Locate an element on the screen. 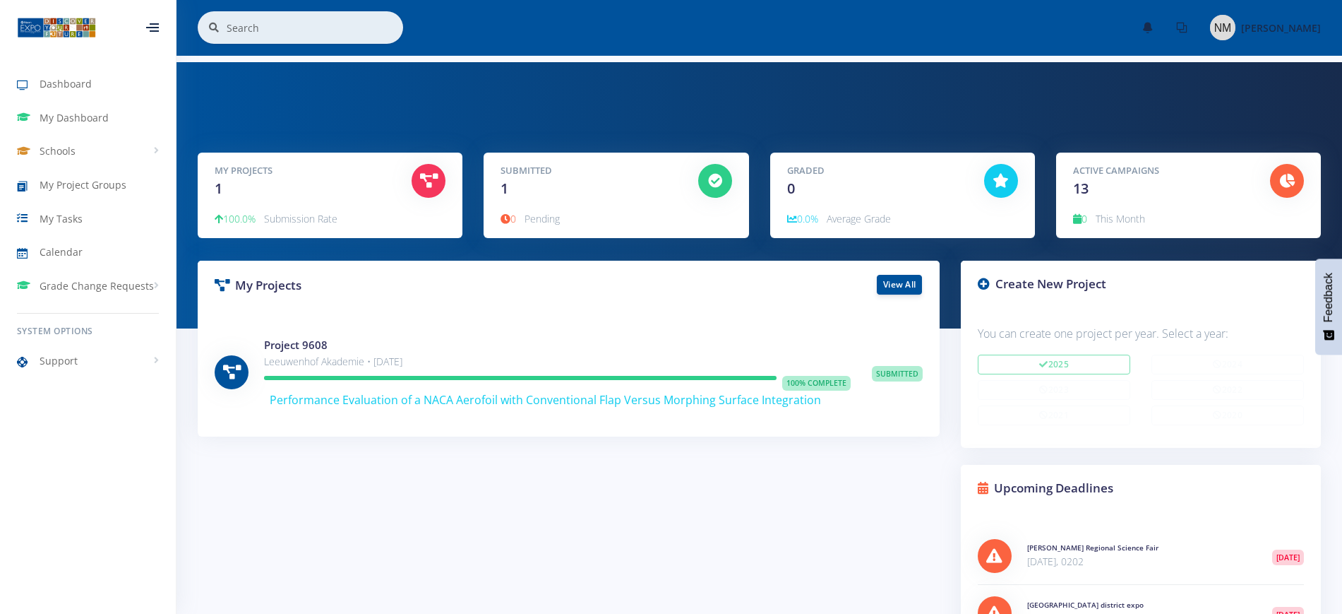 The height and width of the screenshot is (614, 1342). span: 100.0% is located at coordinates (235, 218).